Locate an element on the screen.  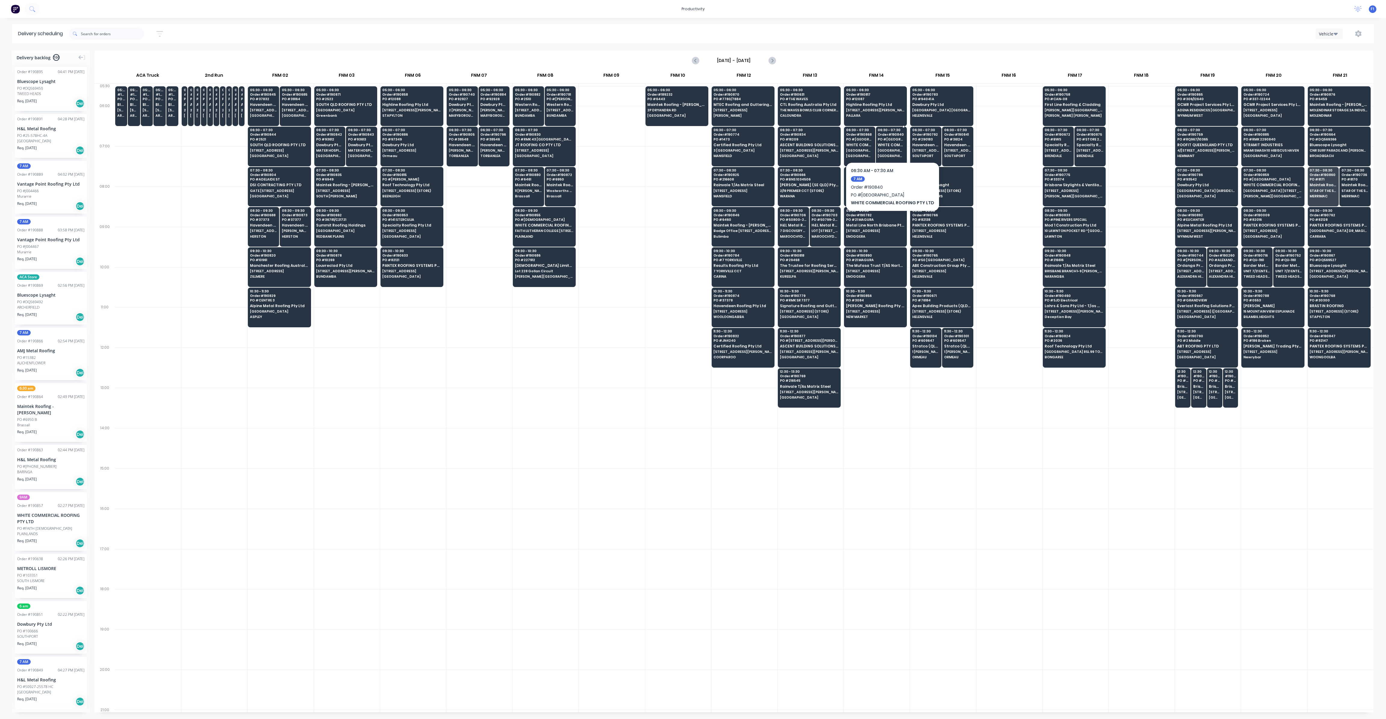
span: Order # 190870 is located at coordinates (742, 94).